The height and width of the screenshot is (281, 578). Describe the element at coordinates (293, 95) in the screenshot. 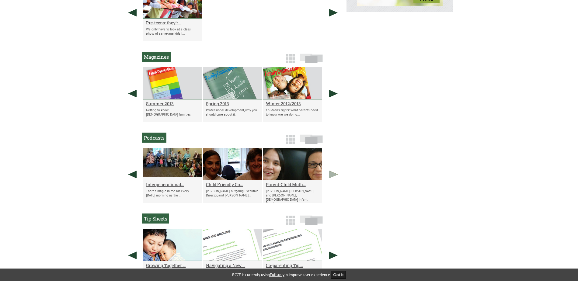

I see `li: Winter 2012/2013` at that location.